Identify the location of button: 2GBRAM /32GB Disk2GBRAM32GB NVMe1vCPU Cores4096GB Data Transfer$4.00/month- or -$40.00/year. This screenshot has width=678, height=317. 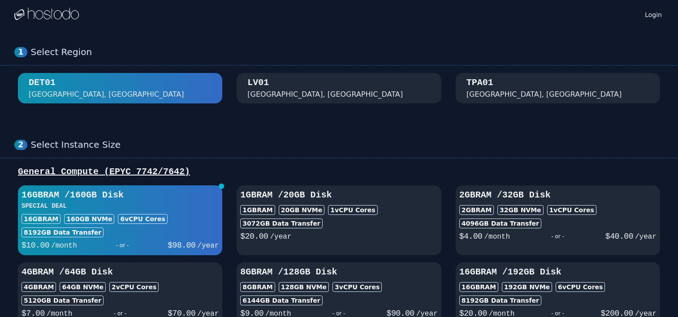
(558, 221).